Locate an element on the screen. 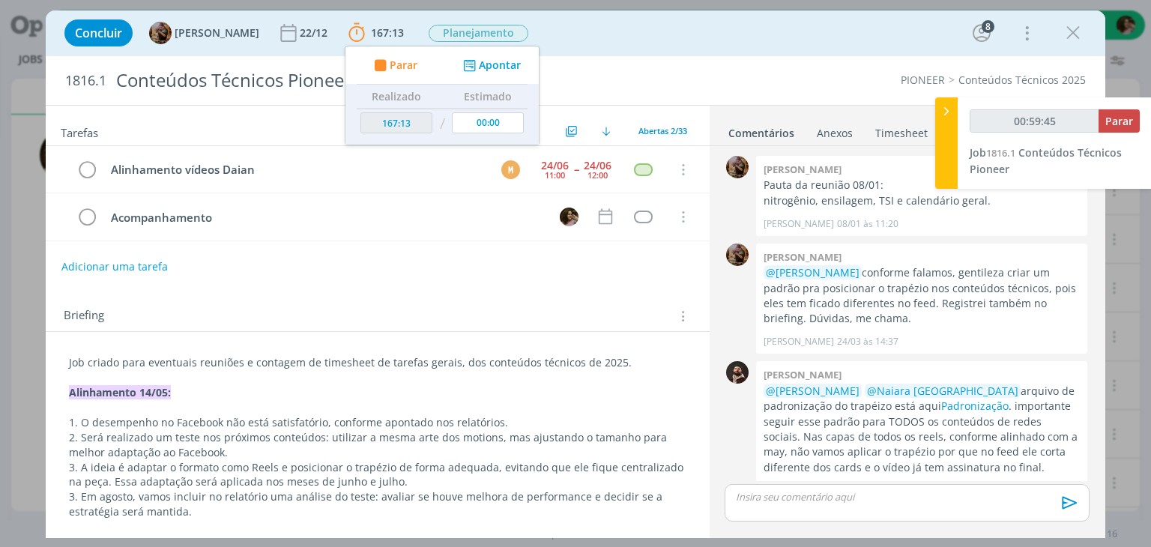 This screenshot has height=547, width=1151. a: Job1816.1Conteúdos Técnicos Pioneer is located at coordinates (1045, 160).